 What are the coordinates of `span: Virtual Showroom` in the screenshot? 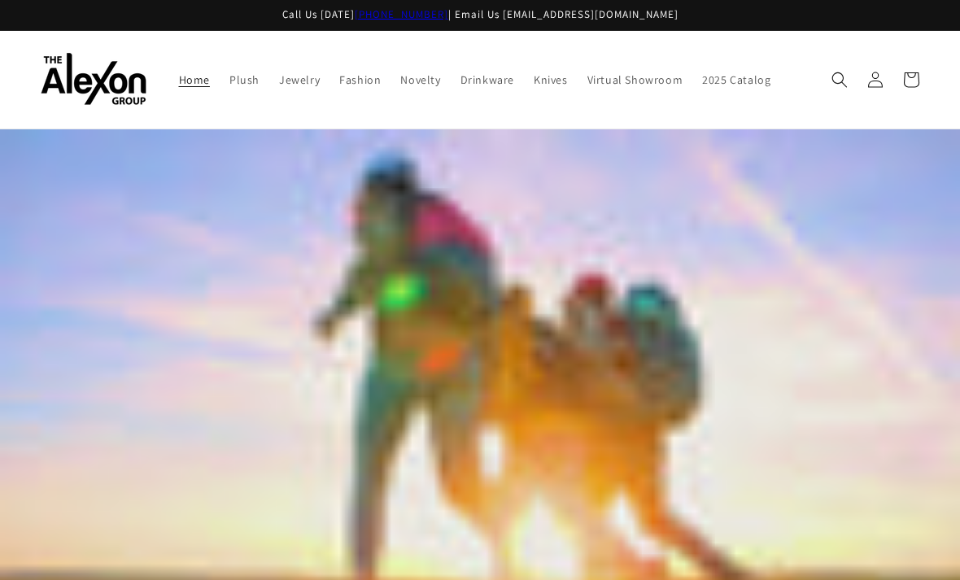 It's located at (635, 80).